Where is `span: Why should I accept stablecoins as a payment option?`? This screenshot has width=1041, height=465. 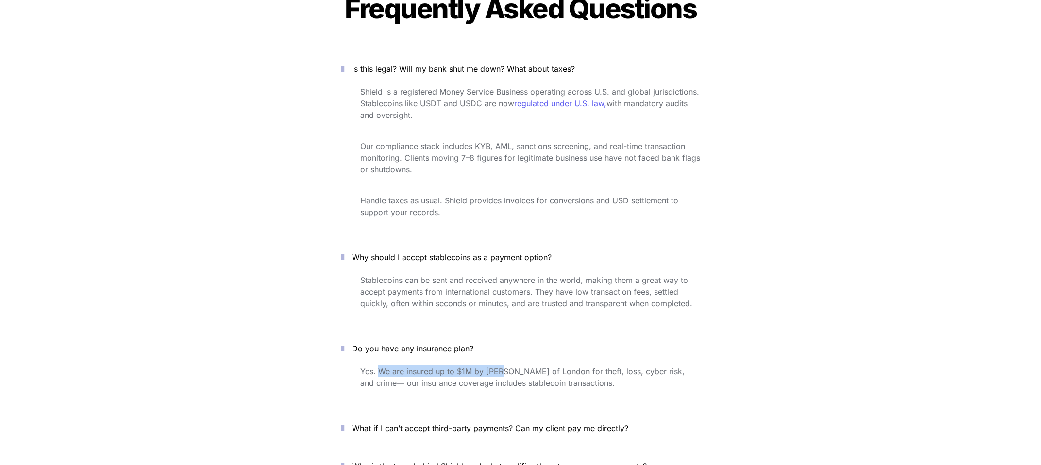
span: Why should I accept stablecoins as a payment option? is located at coordinates (451, 257).